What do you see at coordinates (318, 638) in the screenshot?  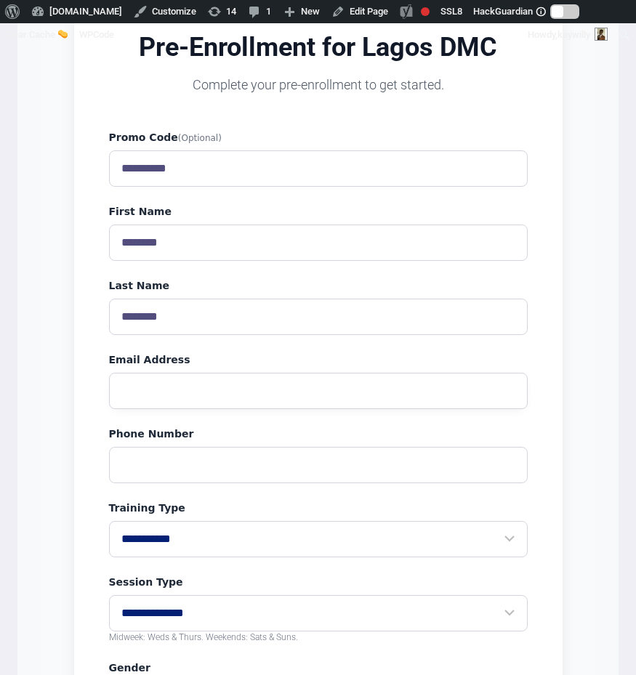 I see `p: Midweek: Weds & Thurs. Weekends: Sats & Suns.` at bounding box center [318, 638].